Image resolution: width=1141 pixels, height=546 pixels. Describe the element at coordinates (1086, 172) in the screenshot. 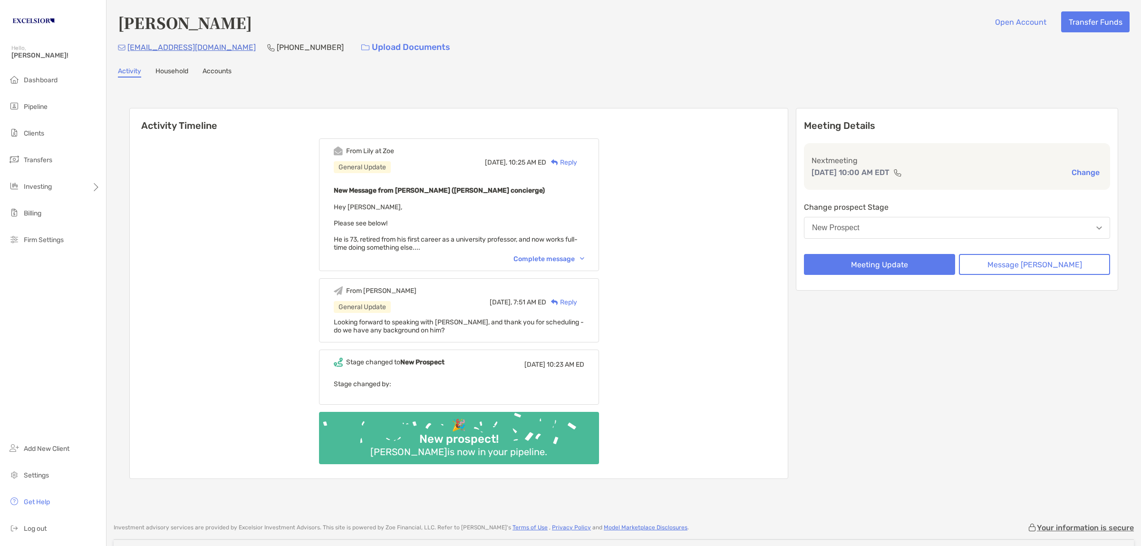

I see `button: Change` at that location.